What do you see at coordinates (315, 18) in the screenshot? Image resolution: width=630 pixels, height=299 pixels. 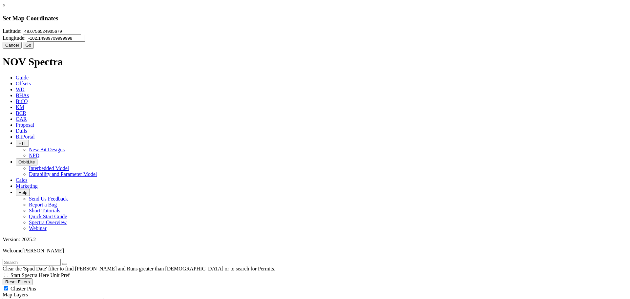 I see `h3: Set Map Coordinates` at bounding box center [315, 18].